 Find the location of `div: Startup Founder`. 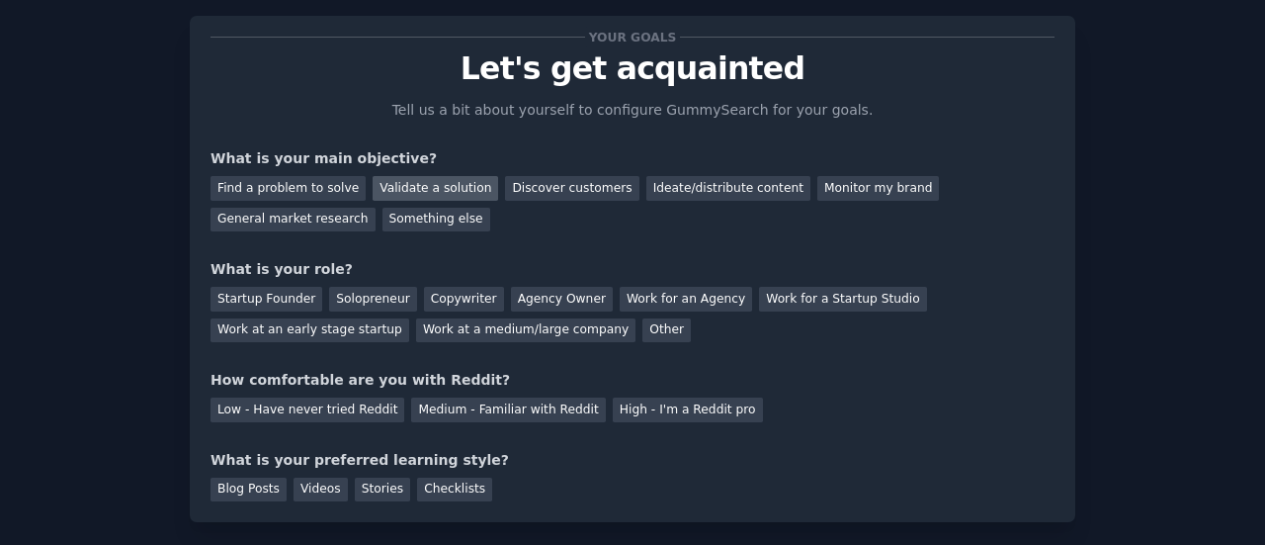

div: Startup Founder is located at coordinates (266, 298).